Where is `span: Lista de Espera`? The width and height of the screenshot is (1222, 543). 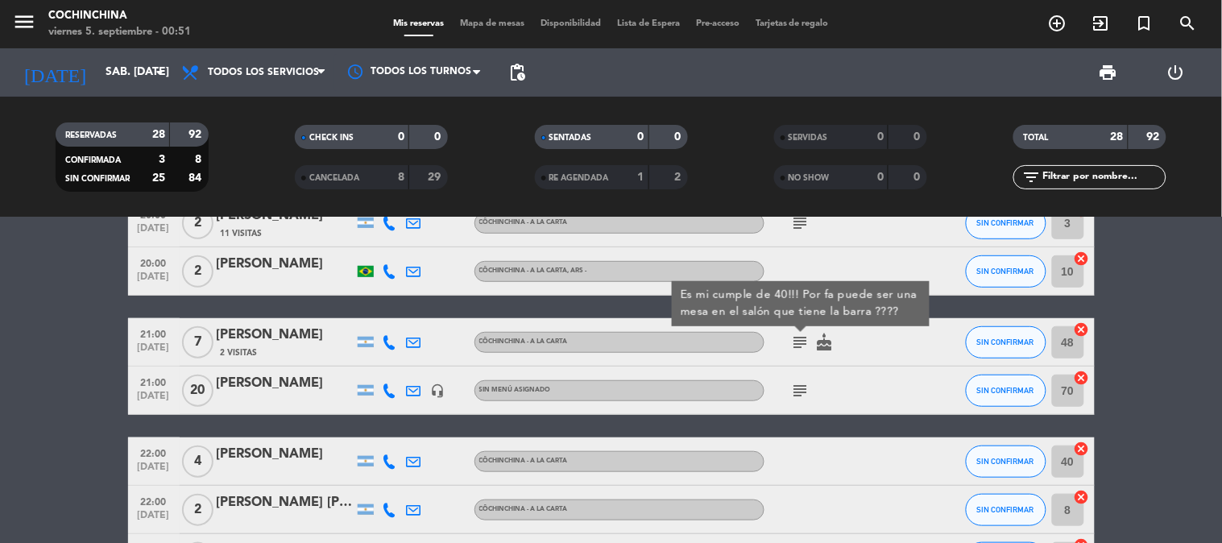 span: Lista de Espera is located at coordinates (649, 23).